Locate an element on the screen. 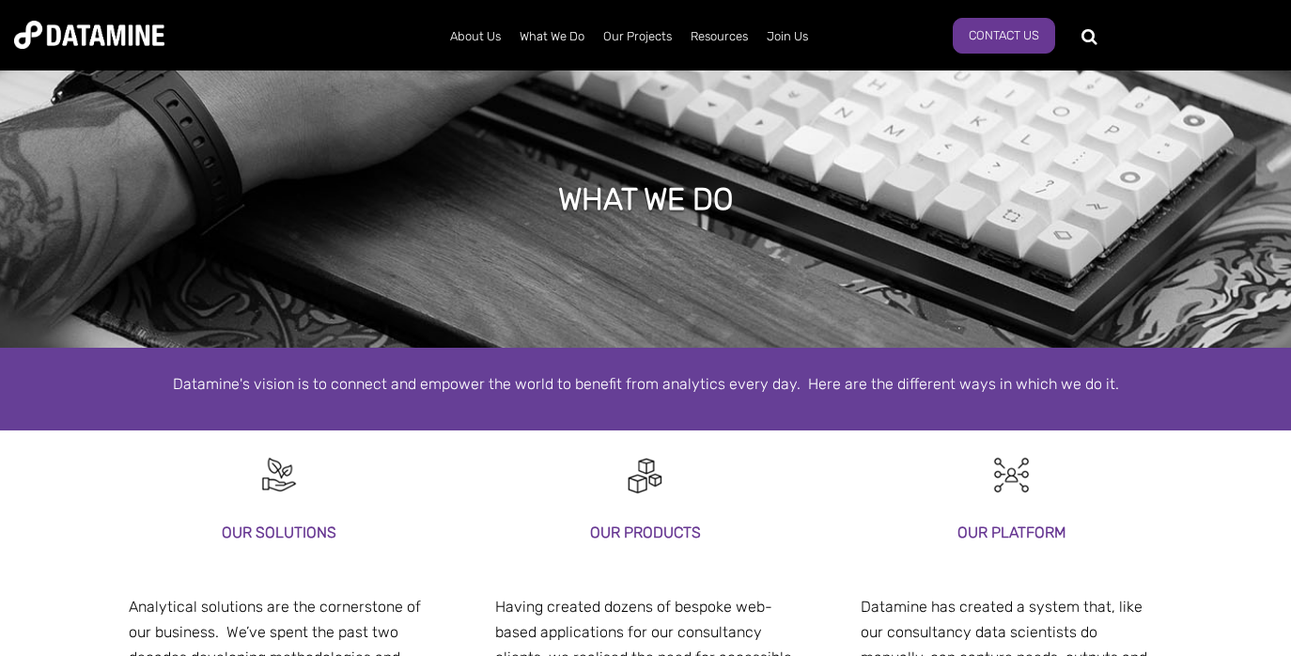 This screenshot has width=1291, height=656. a: Contact Us is located at coordinates (1003, 36).